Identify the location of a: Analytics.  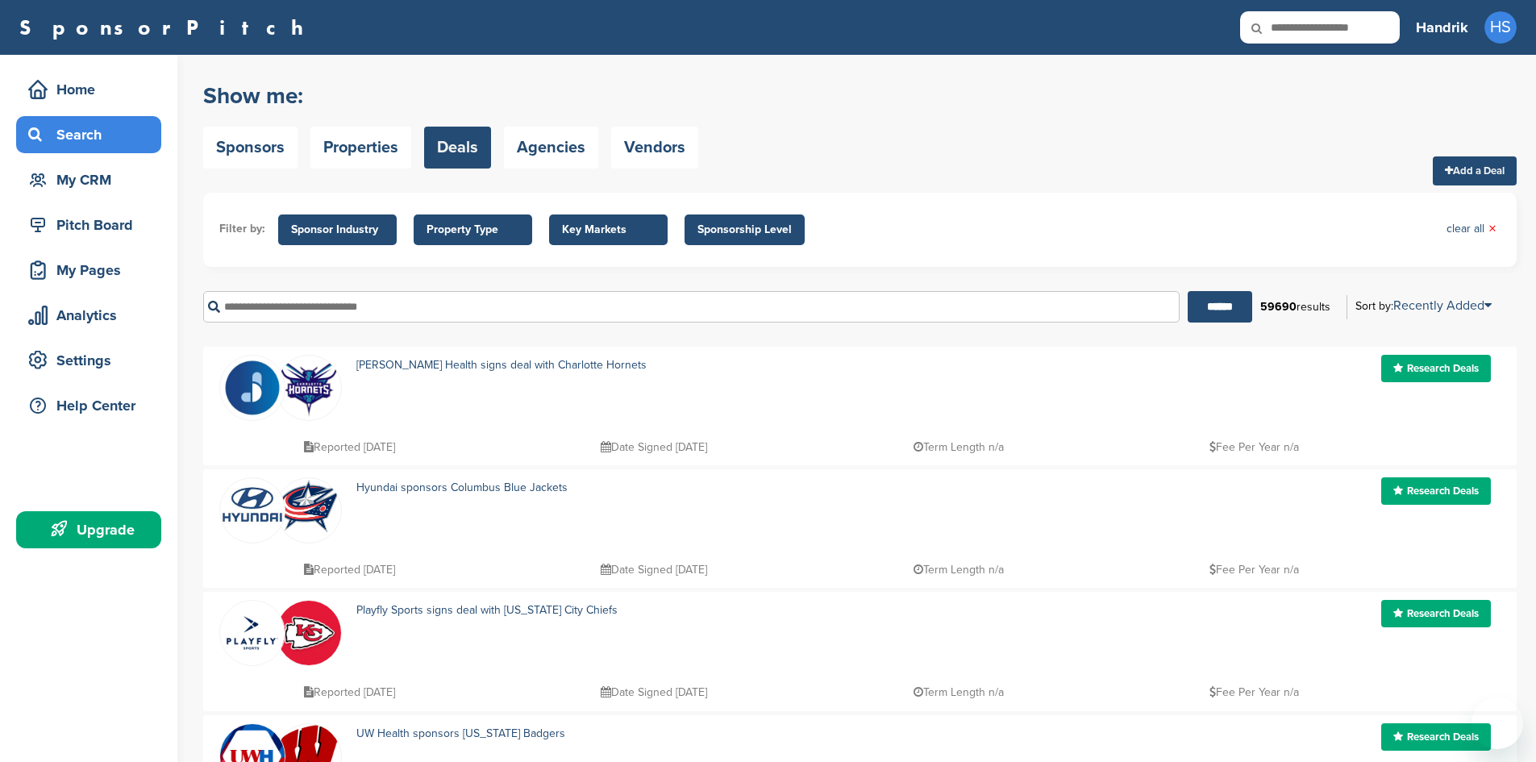
(89, 315).